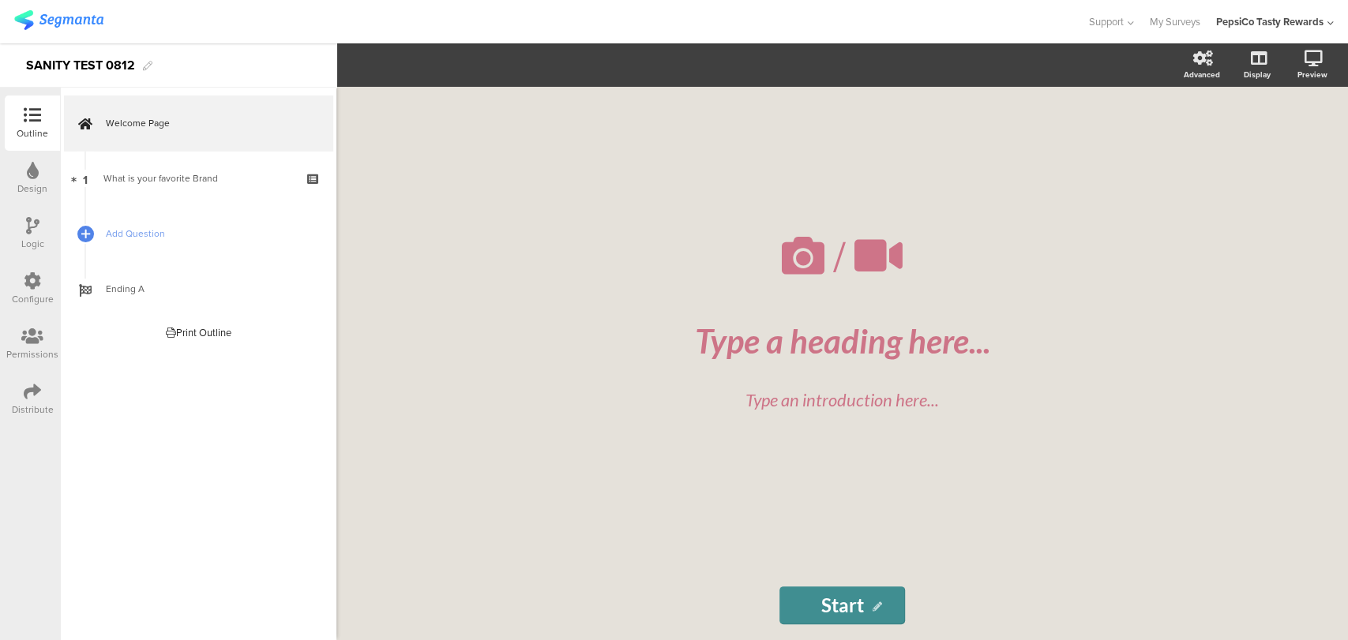 This screenshot has width=1348, height=640. What do you see at coordinates (842, 606) in the screenshot?
I see `input: Start` at bounding box center [842, 606].